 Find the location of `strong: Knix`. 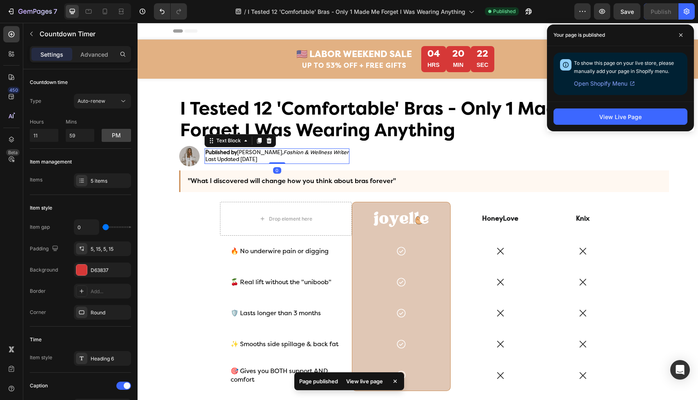

strong: Knix is located at coordinates (445, 195).